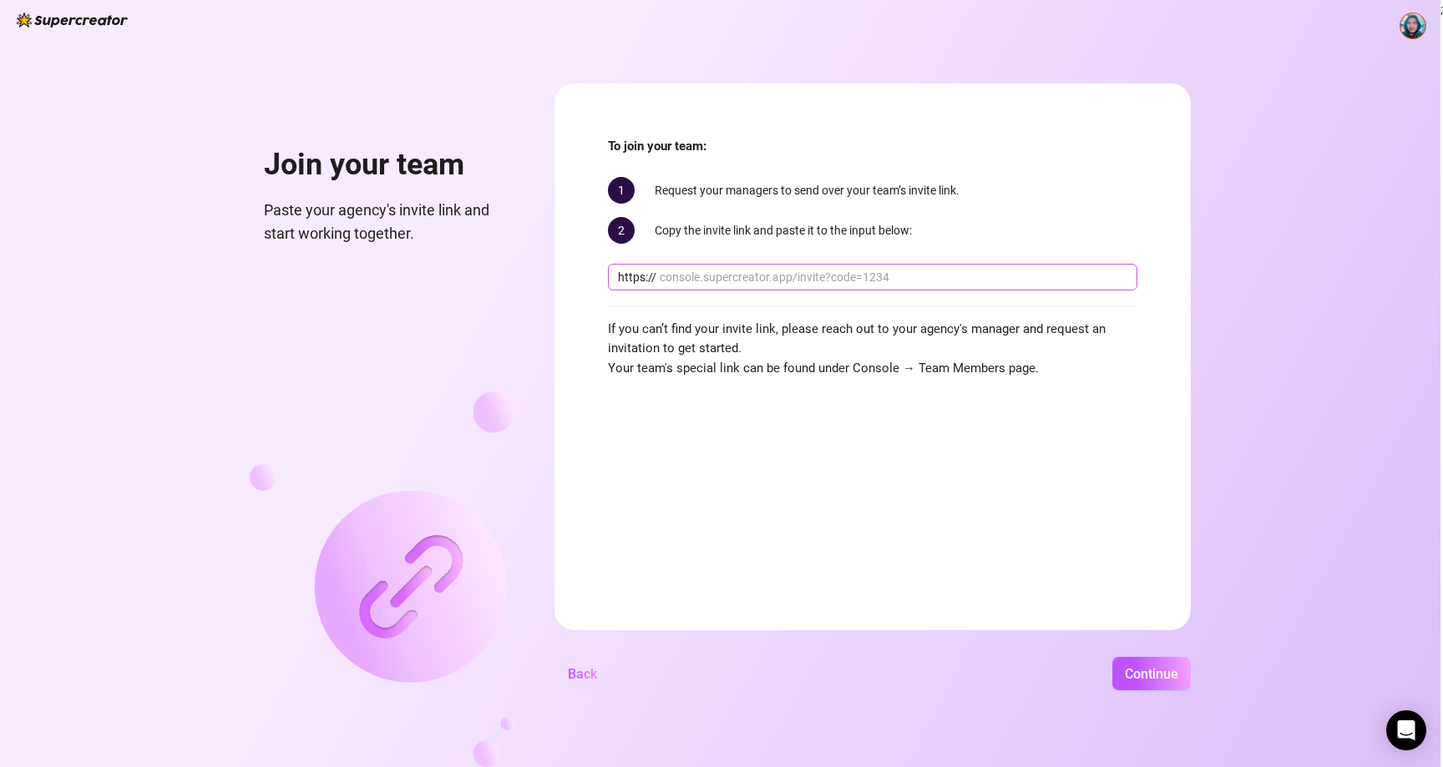  What do you see at coordinates (1406, 731) in the screenshot?
I see `div: Open Intercom Messenger` at bounding box center [1406, 731].